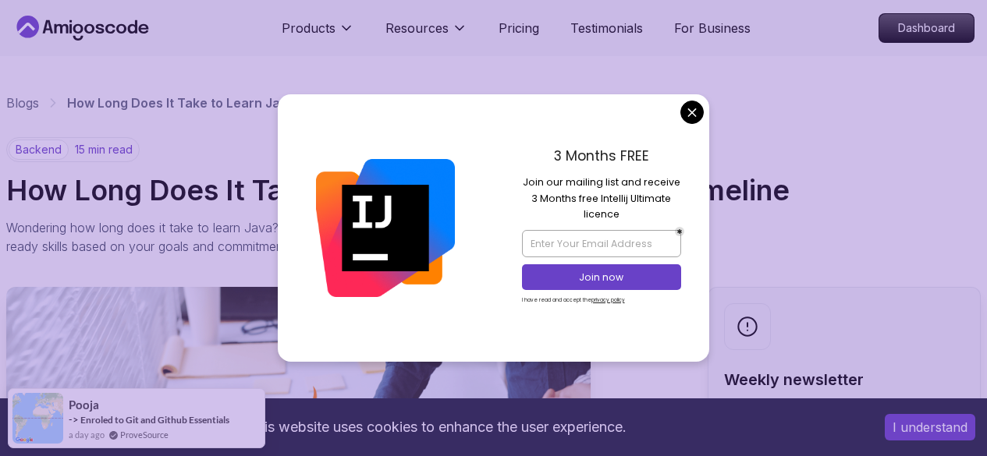 This screenshot has height=456, width=987. I want to click on a: Testimonials, so click(606, 28).